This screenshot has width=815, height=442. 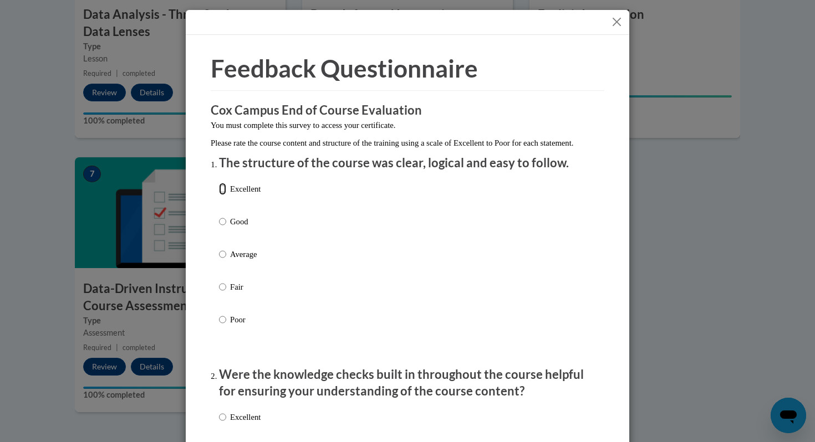 What do you see at coordinates (245, 254) in the screenshot?
I see `p: Average` at bounding box center [245, 254].